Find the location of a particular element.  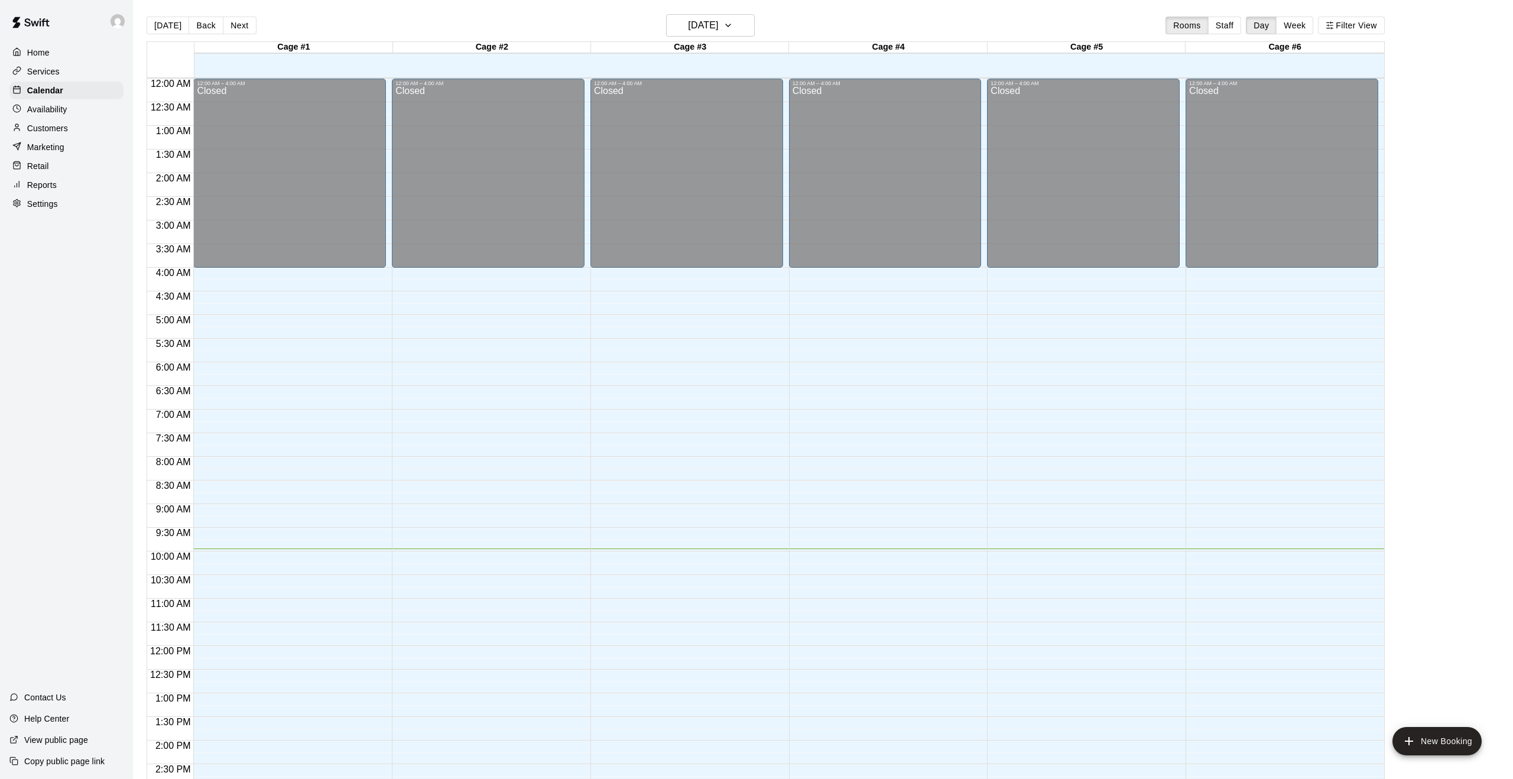

p: Reports is located at coordinates (42, 185).